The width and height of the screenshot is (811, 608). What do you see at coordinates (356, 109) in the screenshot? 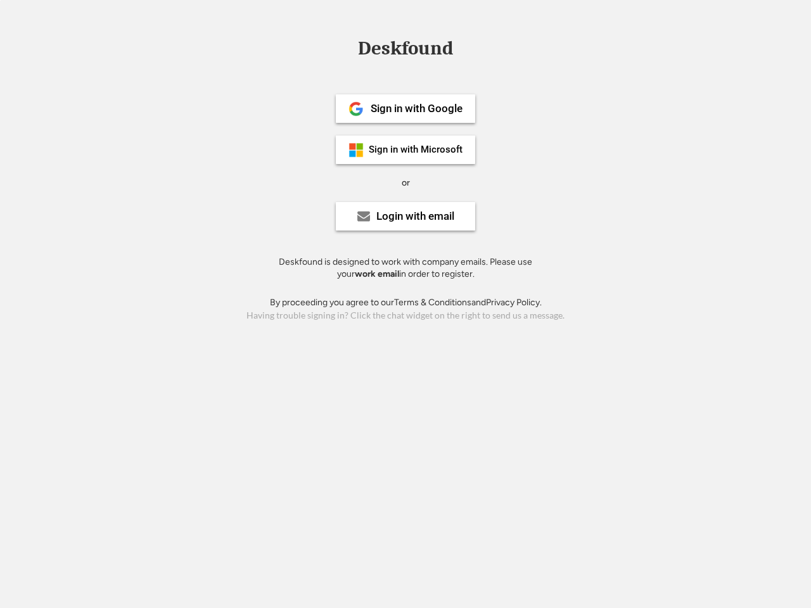
I see `img: 1024px-Google__G__Logo.svg.png` at bounding box center [356, 109].